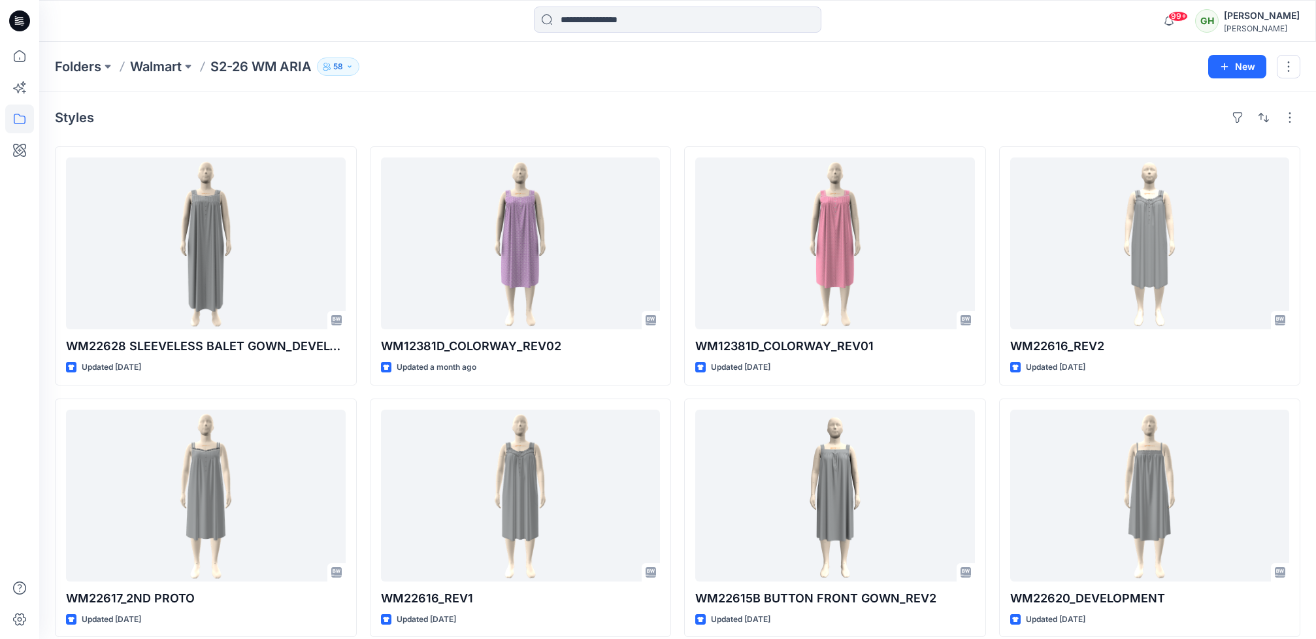 The width and height of the screenshot is (1316, 639). What do you see at coordinates (835, 599) in the screenshot?
I see `p: WM22615B BUTTON FRONT GOWN_REV2` at bounding box center [835, 599].